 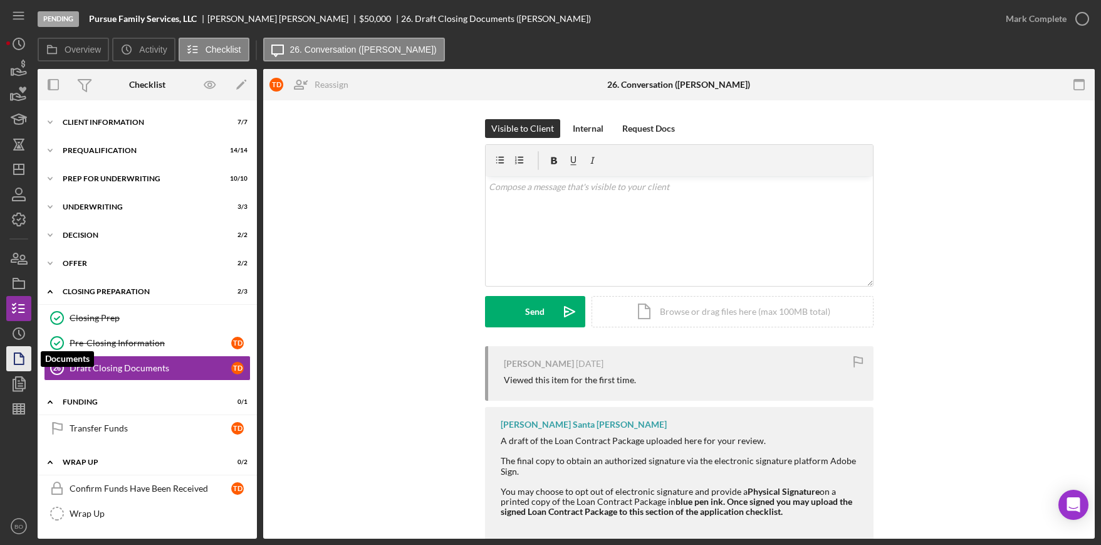 What do you see at coordinates (73, 50) in the screenshot?
I see `button: Overview` at bounding box center [73, 50].